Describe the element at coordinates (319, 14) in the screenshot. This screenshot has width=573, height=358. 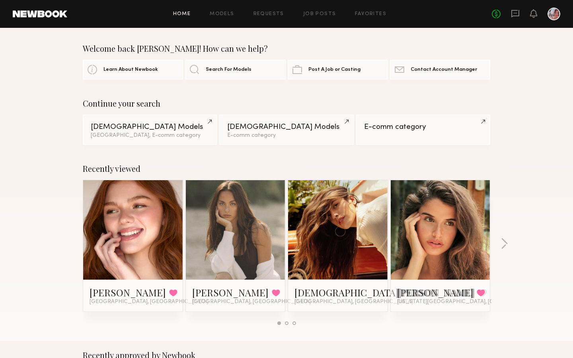
I see `a: Job Posts` at that location.